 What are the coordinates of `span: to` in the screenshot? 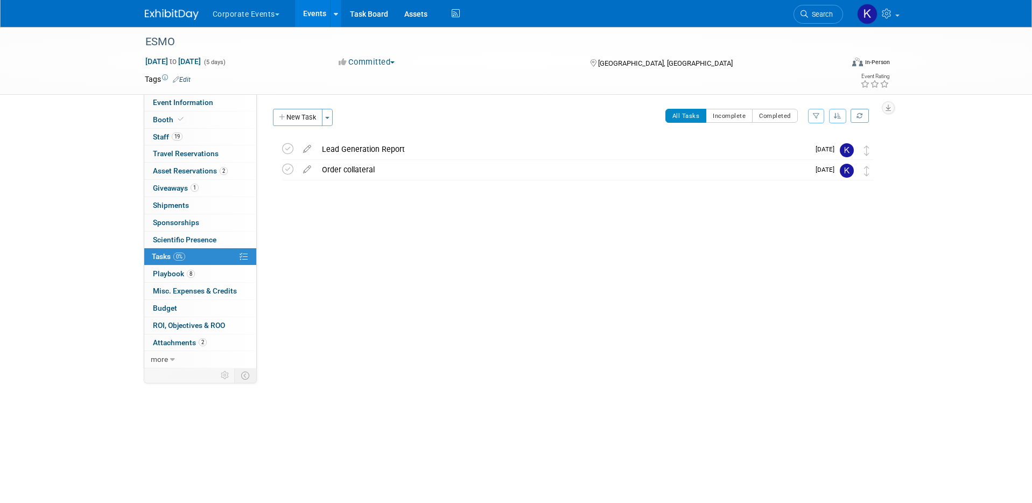 It's located at (173, 61).